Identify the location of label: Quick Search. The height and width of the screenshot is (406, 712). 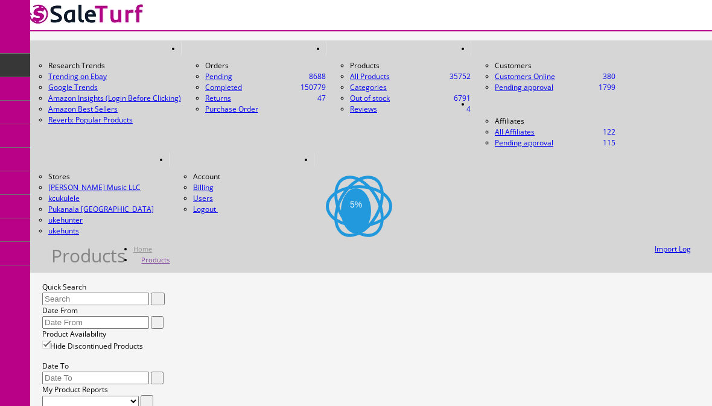
(64, 287).